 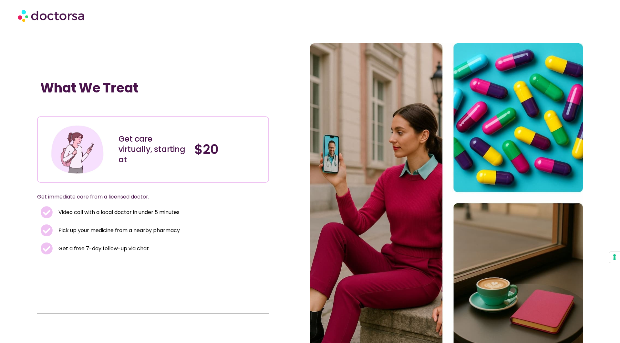 I want to click on div: Get care virtually, starting at, so click(x=153, y=149).